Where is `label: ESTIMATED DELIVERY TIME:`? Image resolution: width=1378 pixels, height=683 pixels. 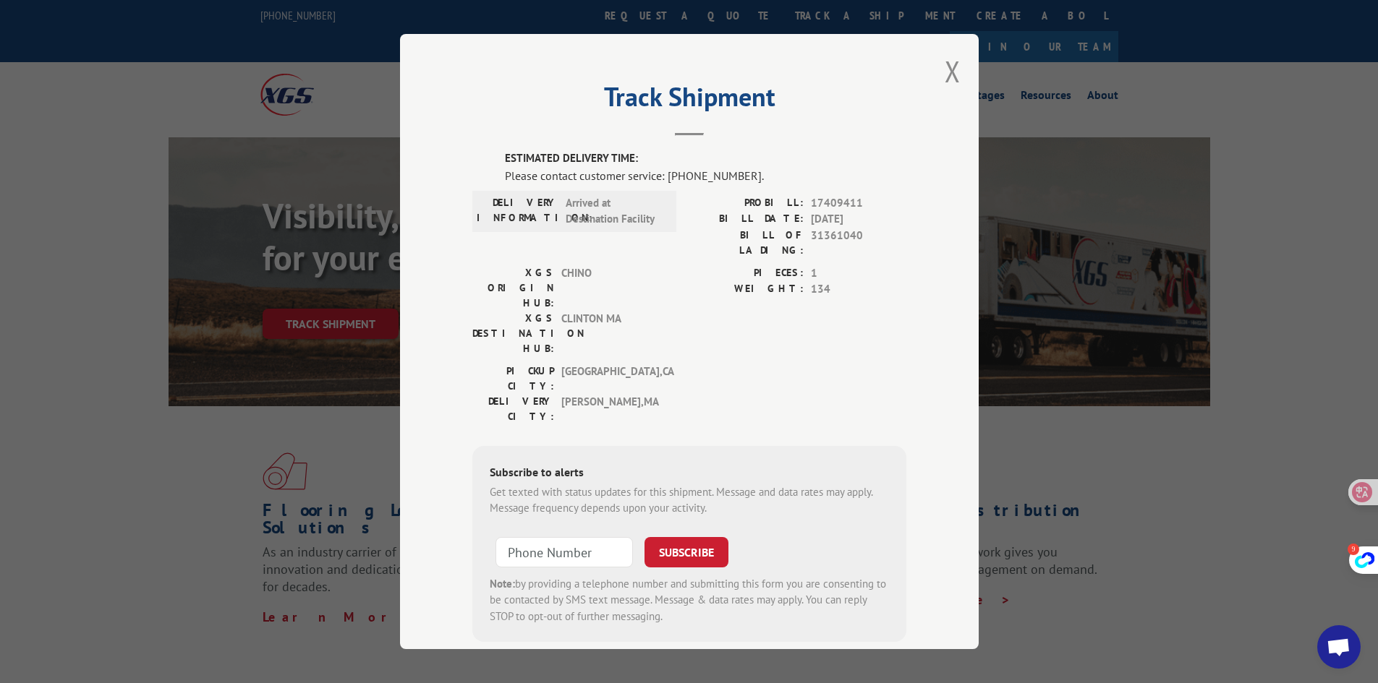 label: ESTIMATED DELIVERY TIME: is located at coordinates (705, 158).